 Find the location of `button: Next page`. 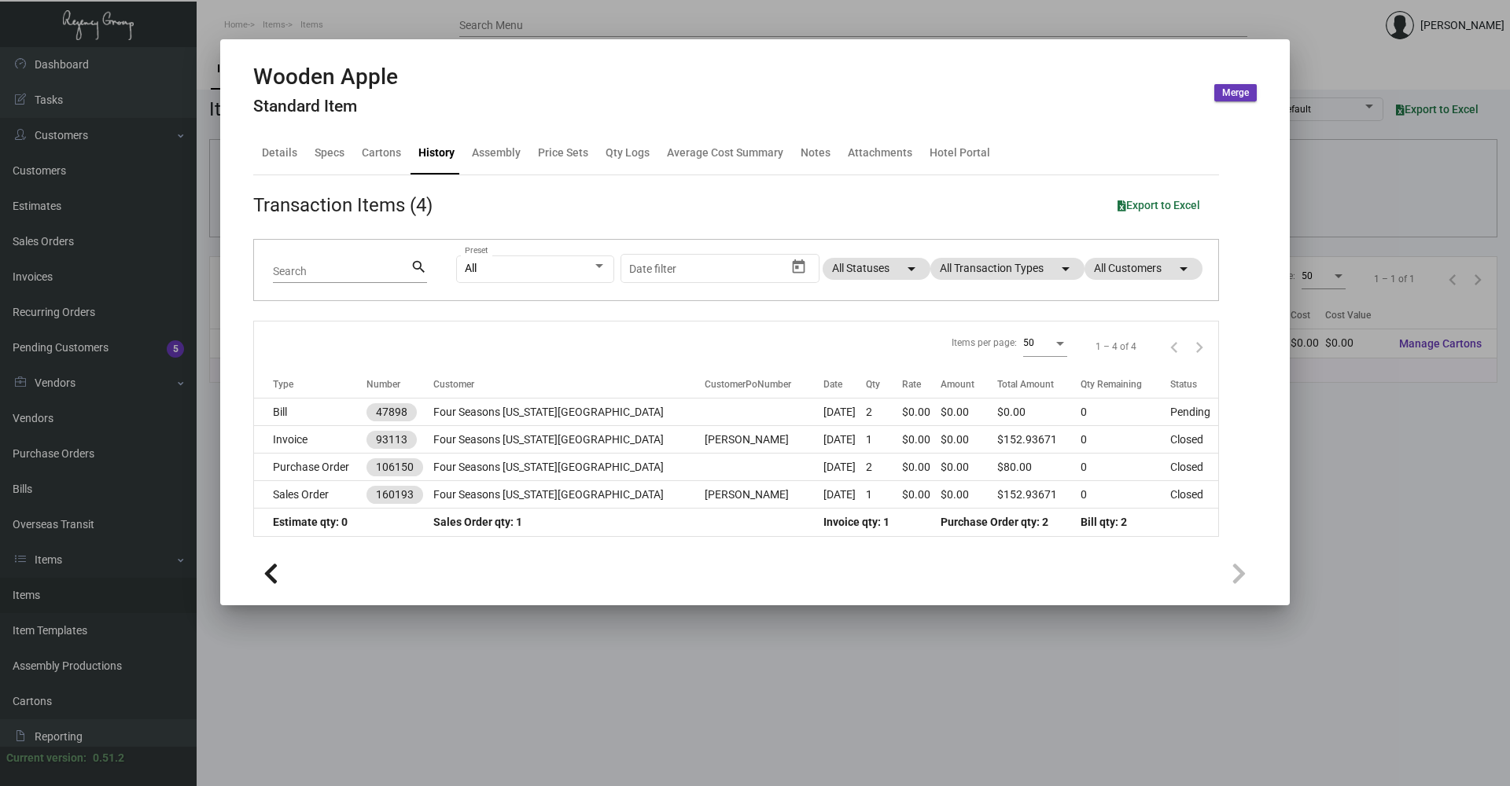

button: Next page is located at coordinates (1199, 347).